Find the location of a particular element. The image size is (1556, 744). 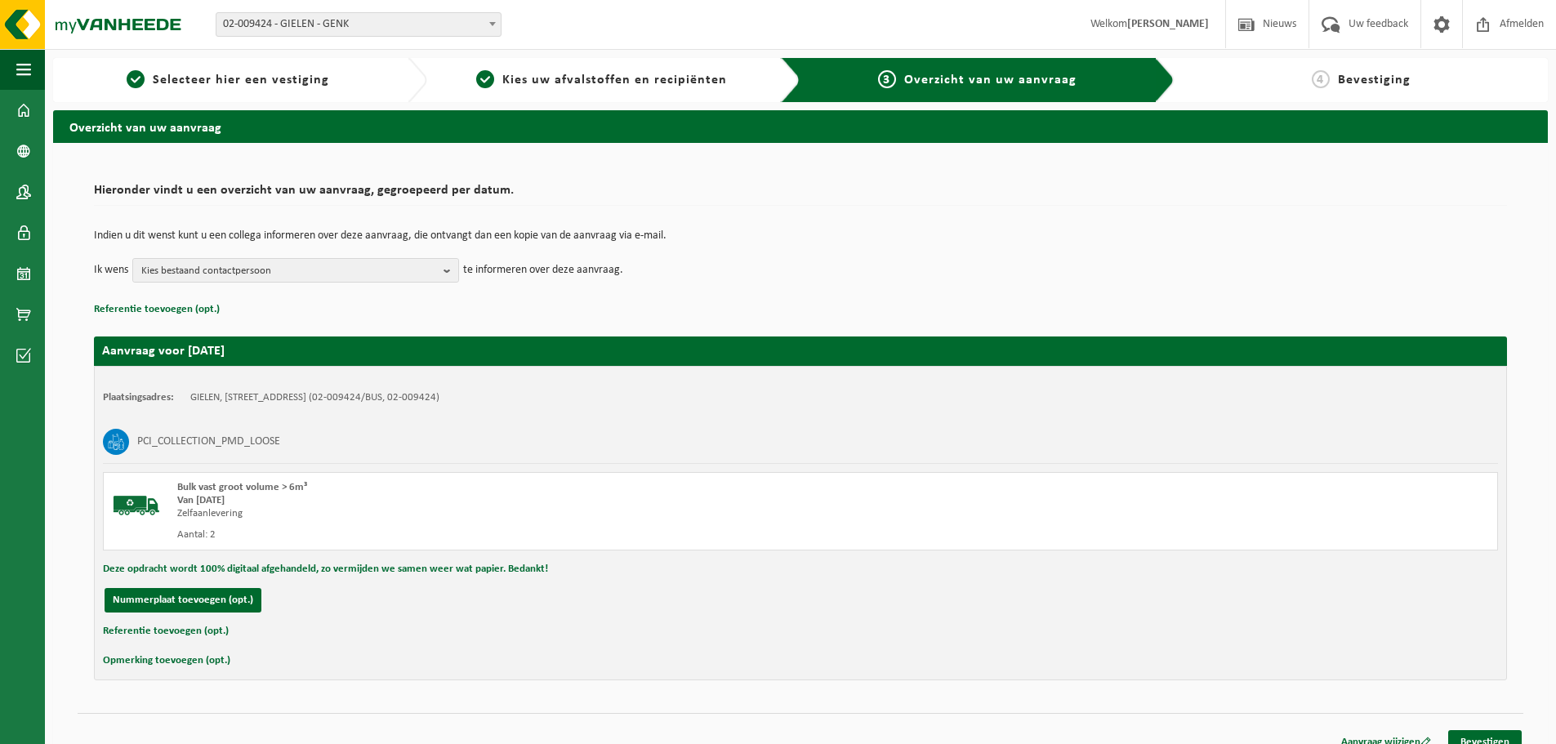

div: Aantal: 2 is located at coordinates (521, 535).